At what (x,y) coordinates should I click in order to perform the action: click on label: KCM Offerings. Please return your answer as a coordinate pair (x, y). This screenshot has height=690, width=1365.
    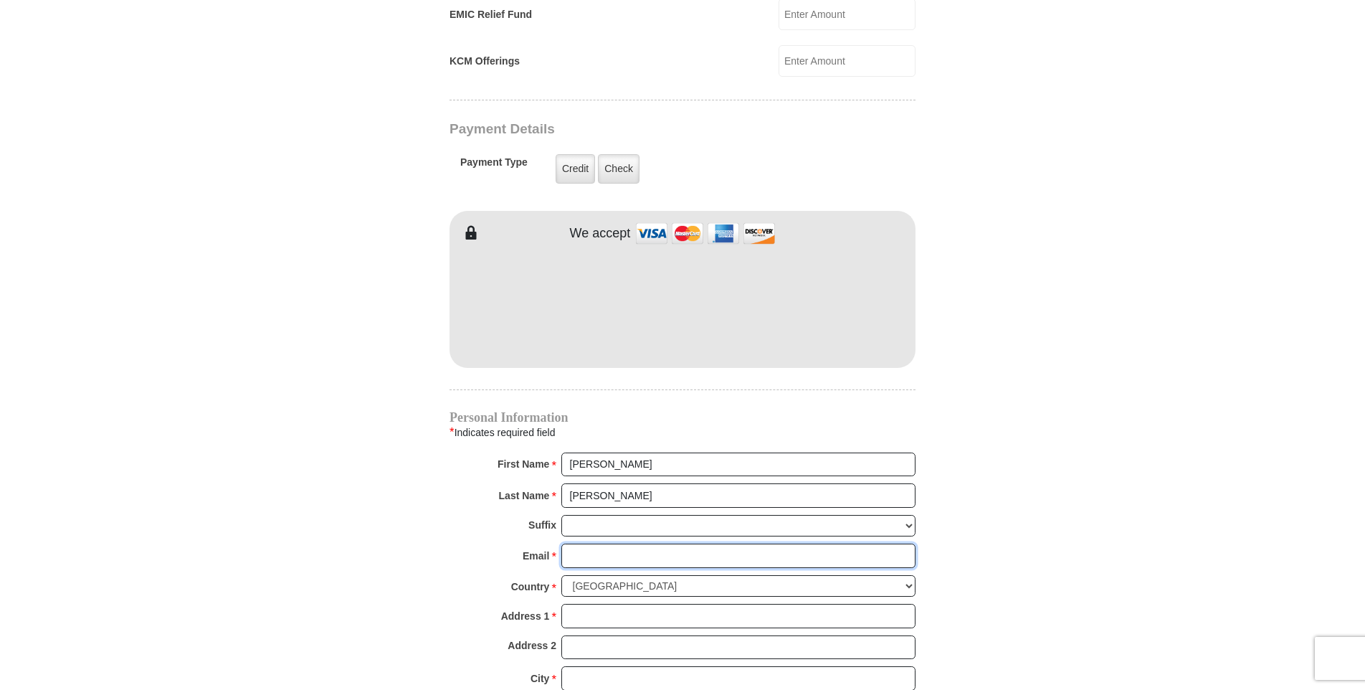
    Looking at the image, I should click on (485, 61).